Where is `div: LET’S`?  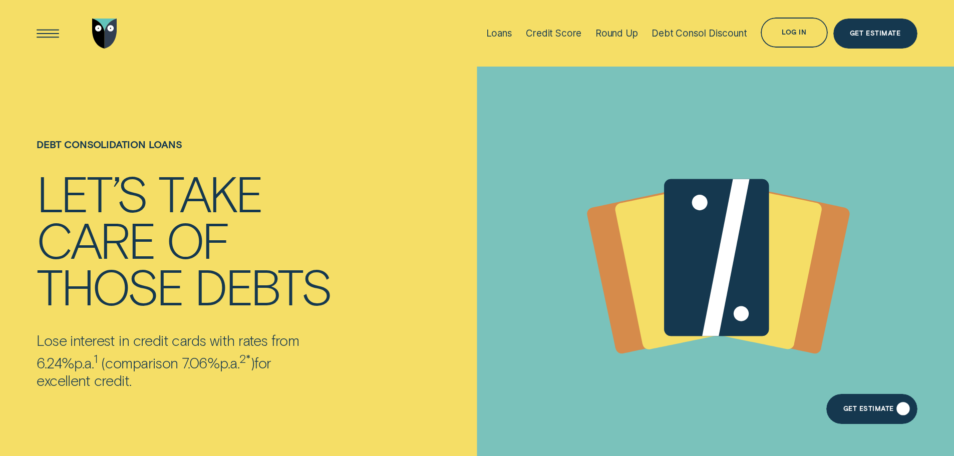 div: LET’S is located at coordinates (92, 192).